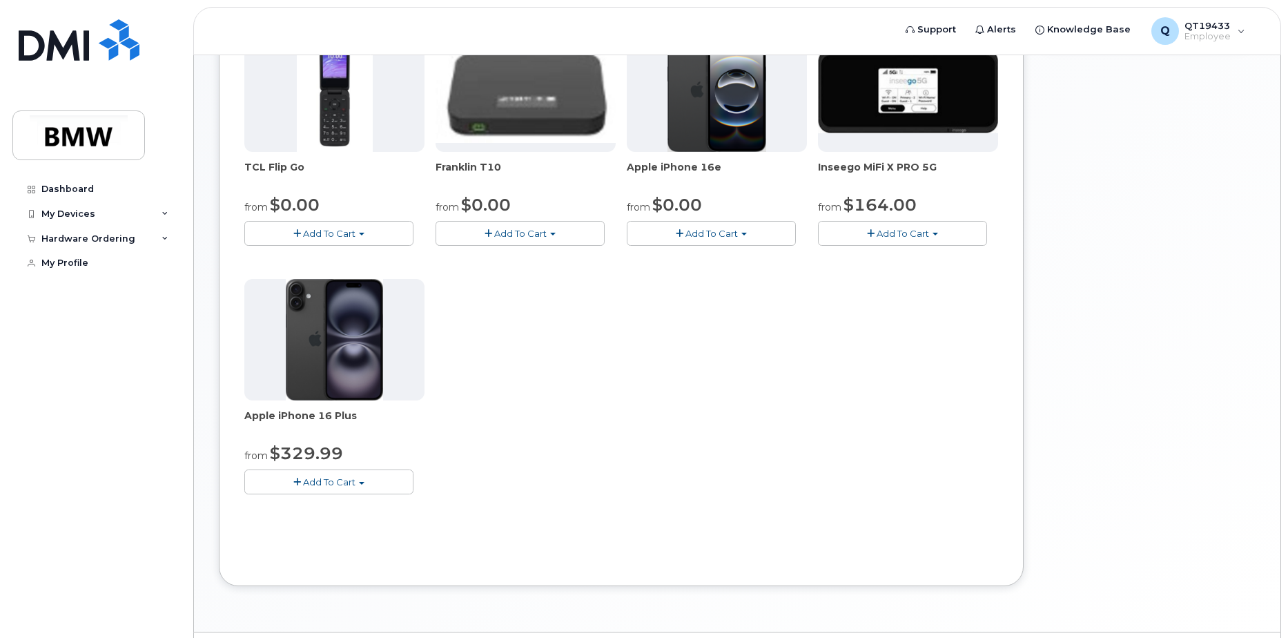  What do you see at coordinates (1089, 30) in the screenshot?
I see `span: Knowledge Base` at bounding box center [1089, 30].